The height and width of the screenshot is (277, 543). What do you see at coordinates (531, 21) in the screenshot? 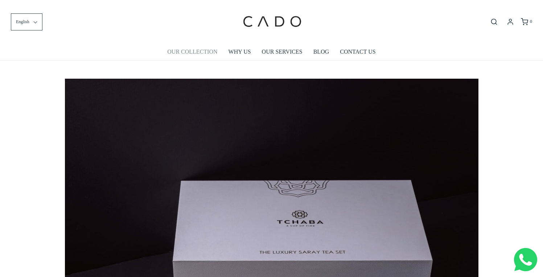
I see `span: 0` at bounding box center [531, 21].